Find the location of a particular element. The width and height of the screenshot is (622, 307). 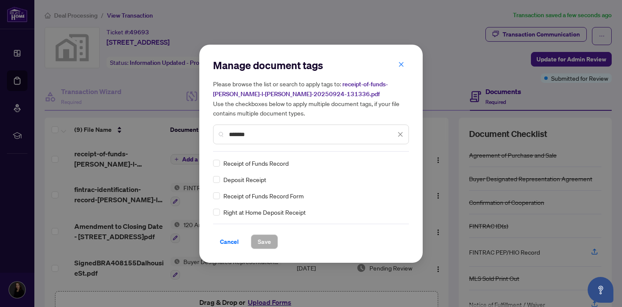

span: Receipt of Funds Record is located at coordinates (256, 163).